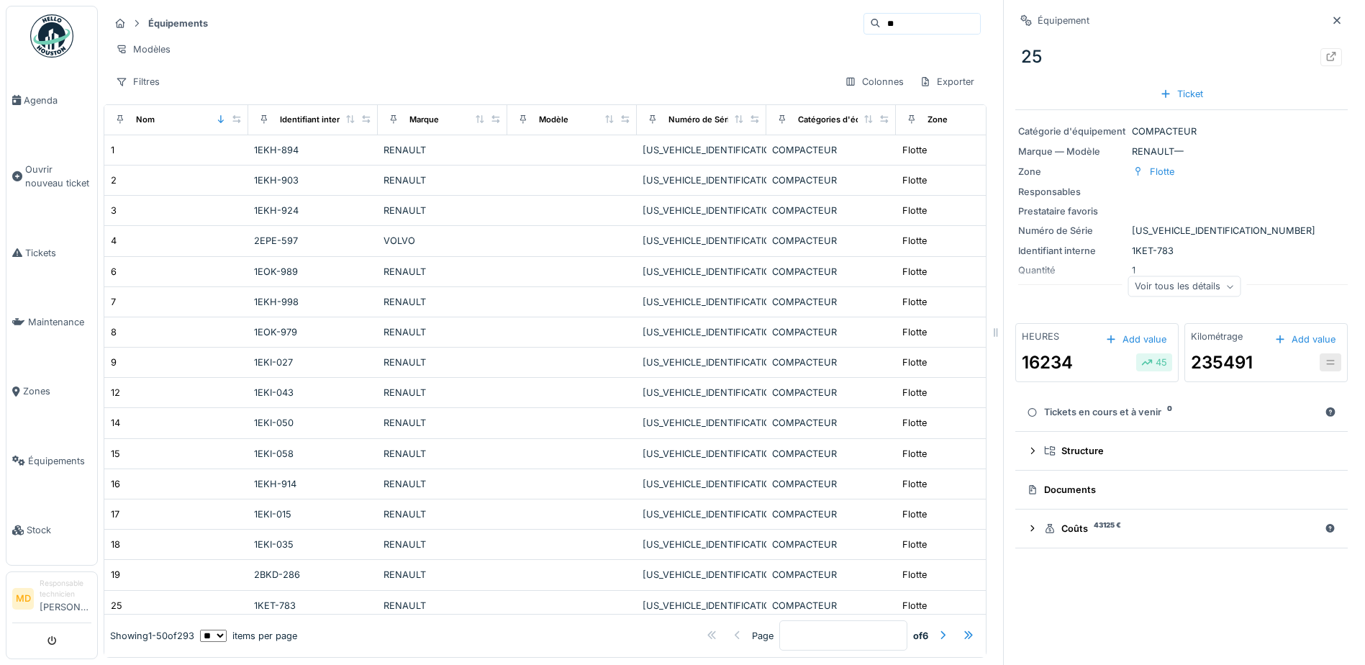 This screenshot has width=1365, height=665. What do you see at coordinates (248, 635) in the screenshot?
I see `div: items per page` at bounding box center [248, 635].